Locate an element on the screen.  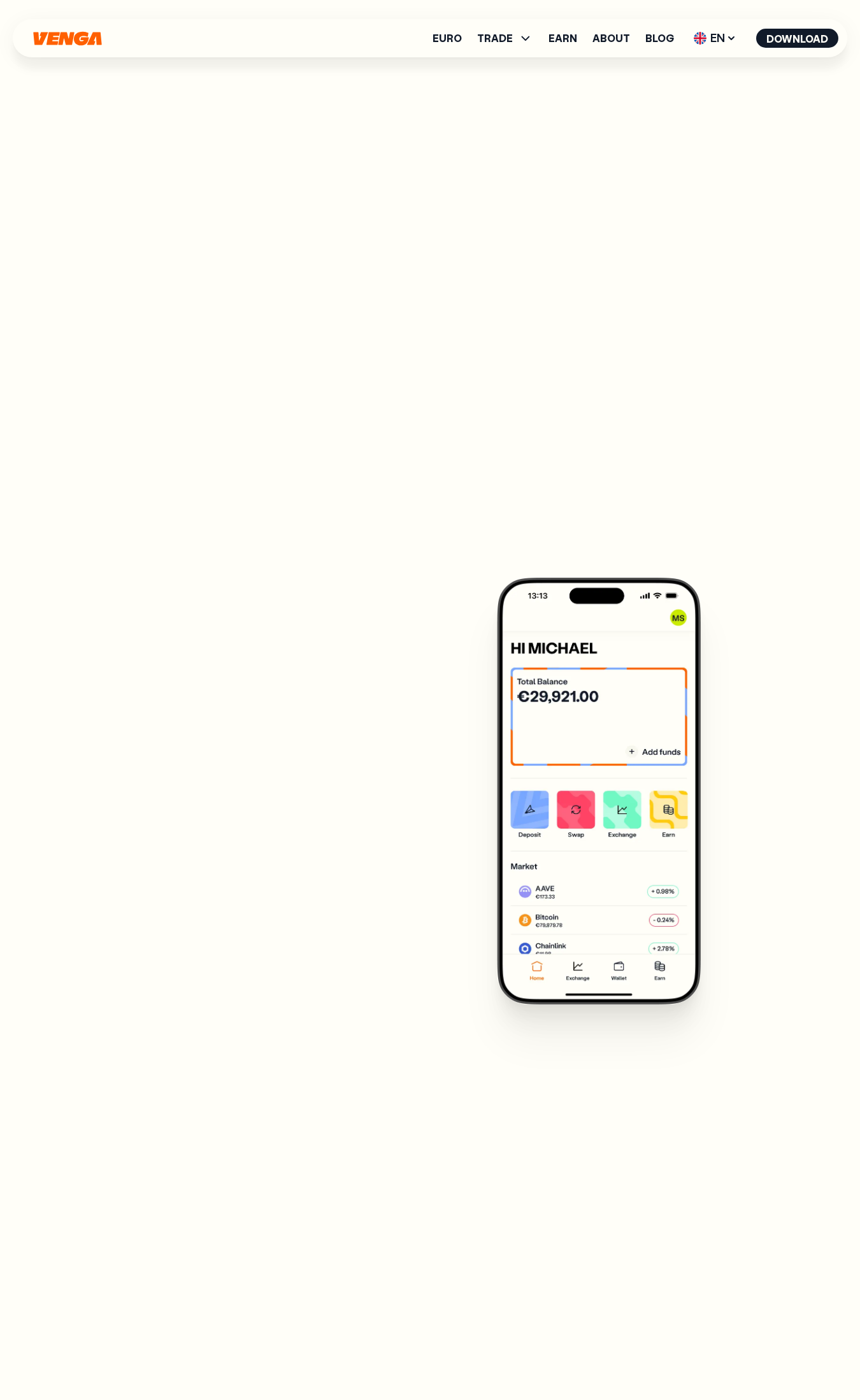
svg: Home is located at coordinates (68, 38).